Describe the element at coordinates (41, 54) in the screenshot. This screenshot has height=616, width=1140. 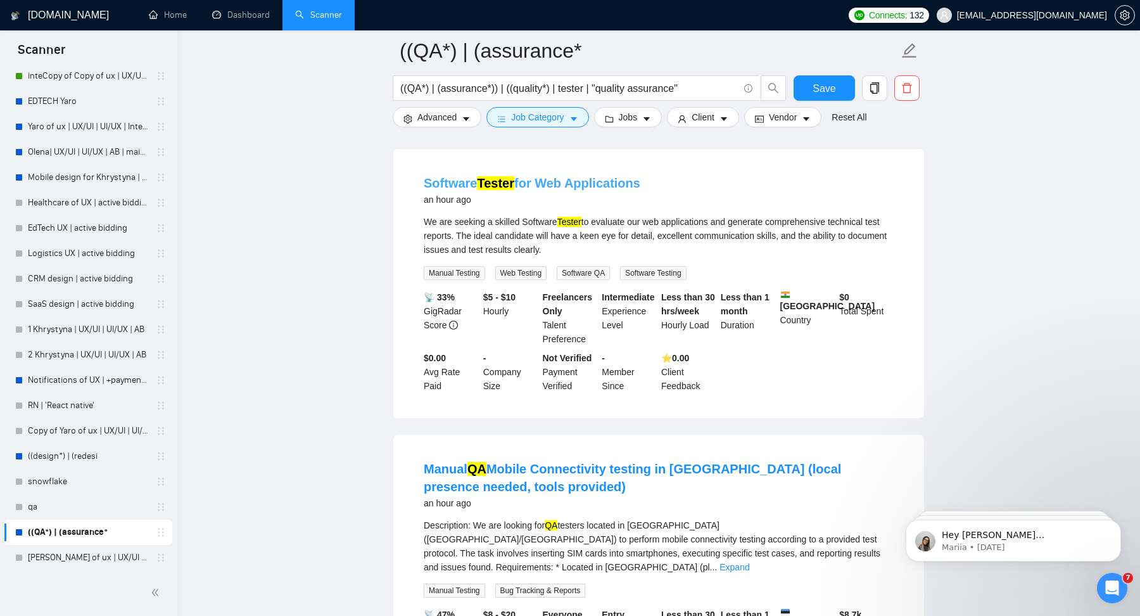
I see `span: Scanner` at that location.